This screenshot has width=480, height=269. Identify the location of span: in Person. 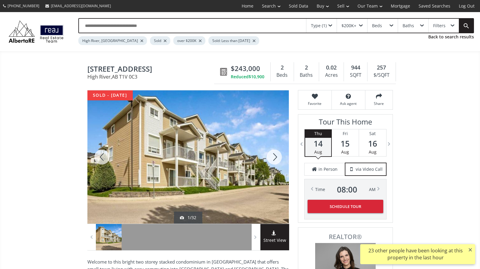
(328, 169).